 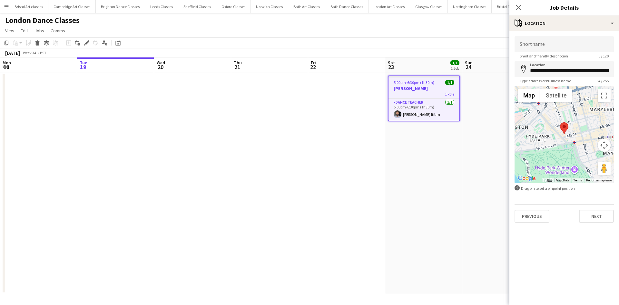 I want to click on button: Nottingham Classes, so click(x=470, y=6).